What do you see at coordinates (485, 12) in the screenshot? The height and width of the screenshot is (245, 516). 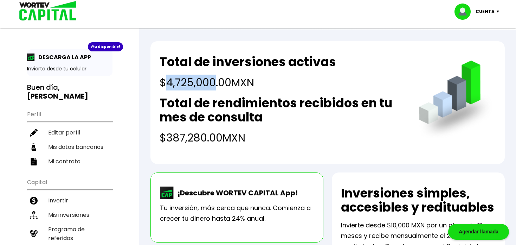 I see `p: Cuenta` at bounding box center [485, 12].